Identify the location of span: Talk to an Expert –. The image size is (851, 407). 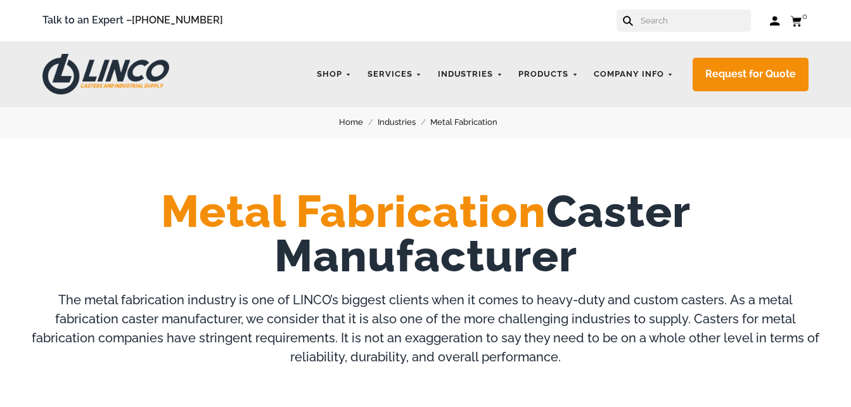
(132, 20).